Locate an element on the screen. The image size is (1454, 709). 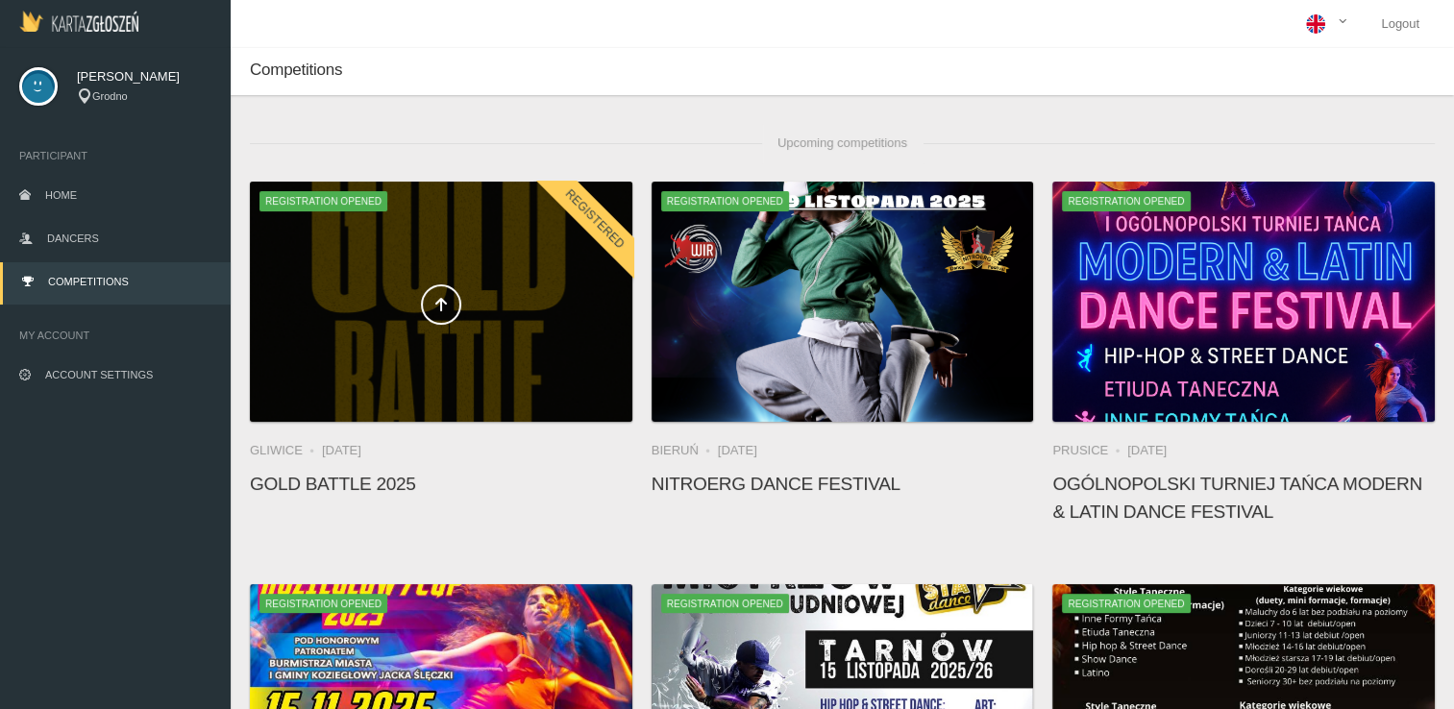
a: NitroErg Dance FestivalRegistration opened is located at coordinates (843, 302).